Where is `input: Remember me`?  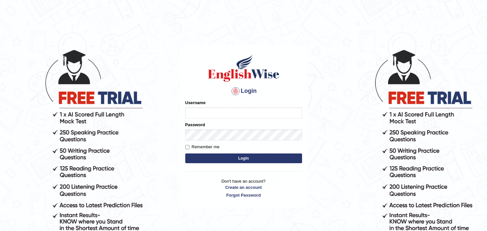
input: Remember me is located at coordinates (187, 147).